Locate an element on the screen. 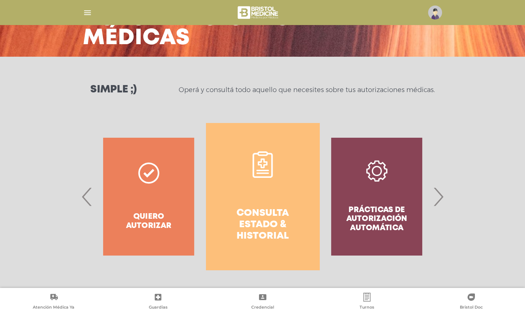  a: Credencial is located at coordinates (262, 302).